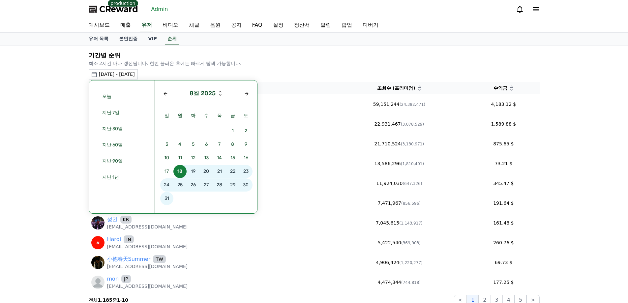 Image resolution: width=628 pixels, height=303 pixels. What do you see at coordinates (411, 282) in the screenshot?
I see `span: (744,818)` at bounding box center [411, 282].